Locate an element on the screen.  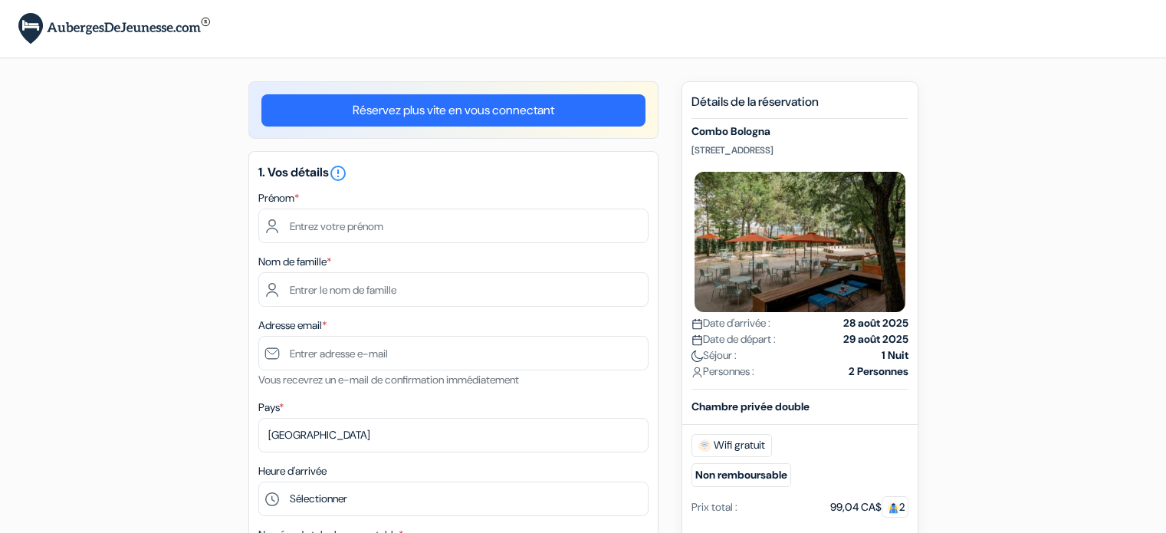
label: Adresse email is located at coordinates (292, 325).